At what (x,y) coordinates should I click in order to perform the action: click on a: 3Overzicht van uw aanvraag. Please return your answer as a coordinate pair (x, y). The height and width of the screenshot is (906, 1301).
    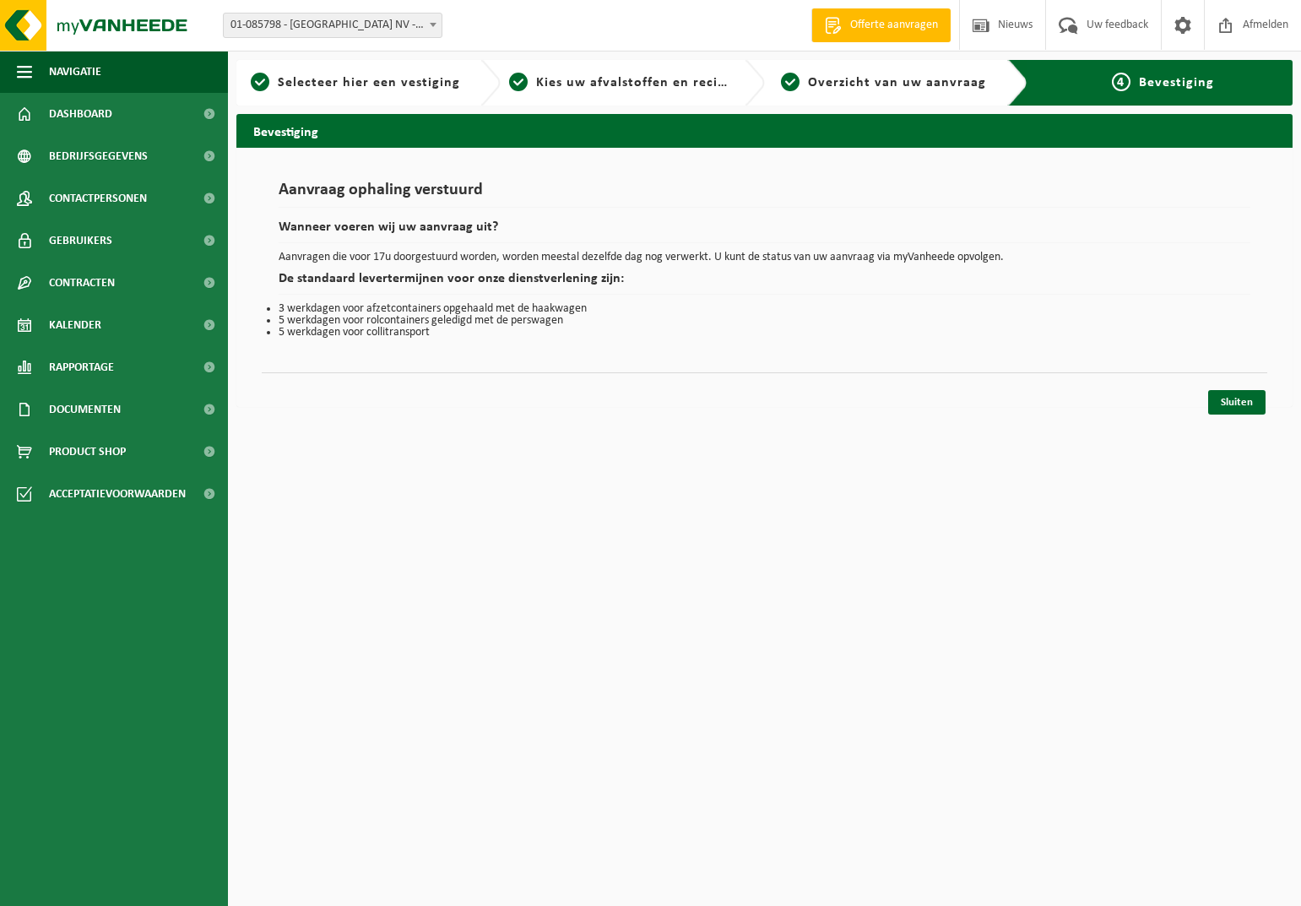
    Looking at the image, I should click on (884, 83).